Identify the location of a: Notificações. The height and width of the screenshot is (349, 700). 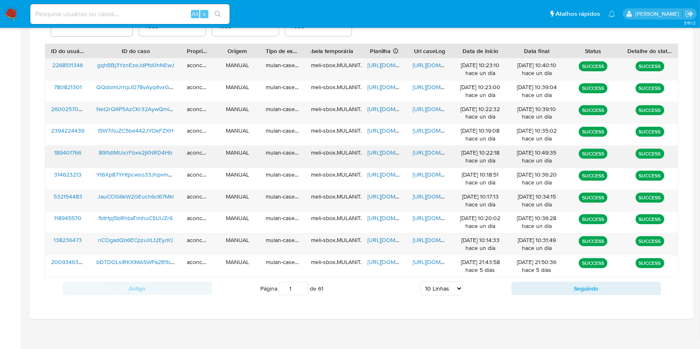
(611, 14).